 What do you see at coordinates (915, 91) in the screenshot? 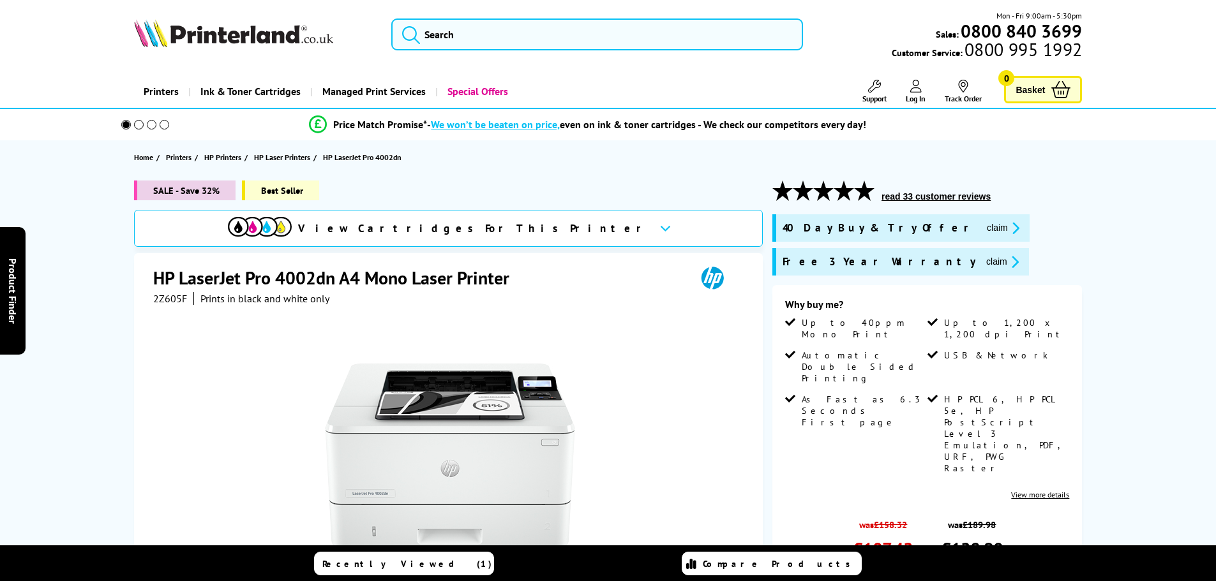
I see `a: Log In` at bounding box center [915, 91].